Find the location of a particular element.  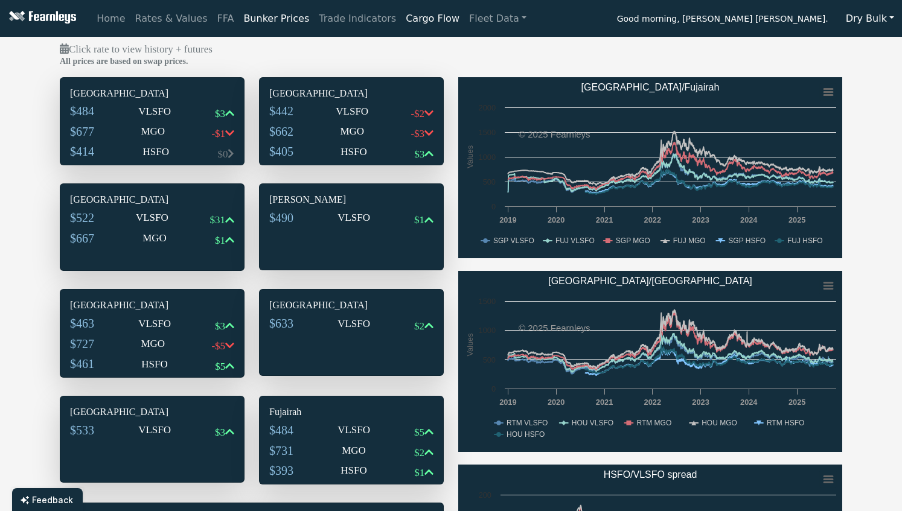

text: HOU VLSFO is located at coordinates (592, 423).